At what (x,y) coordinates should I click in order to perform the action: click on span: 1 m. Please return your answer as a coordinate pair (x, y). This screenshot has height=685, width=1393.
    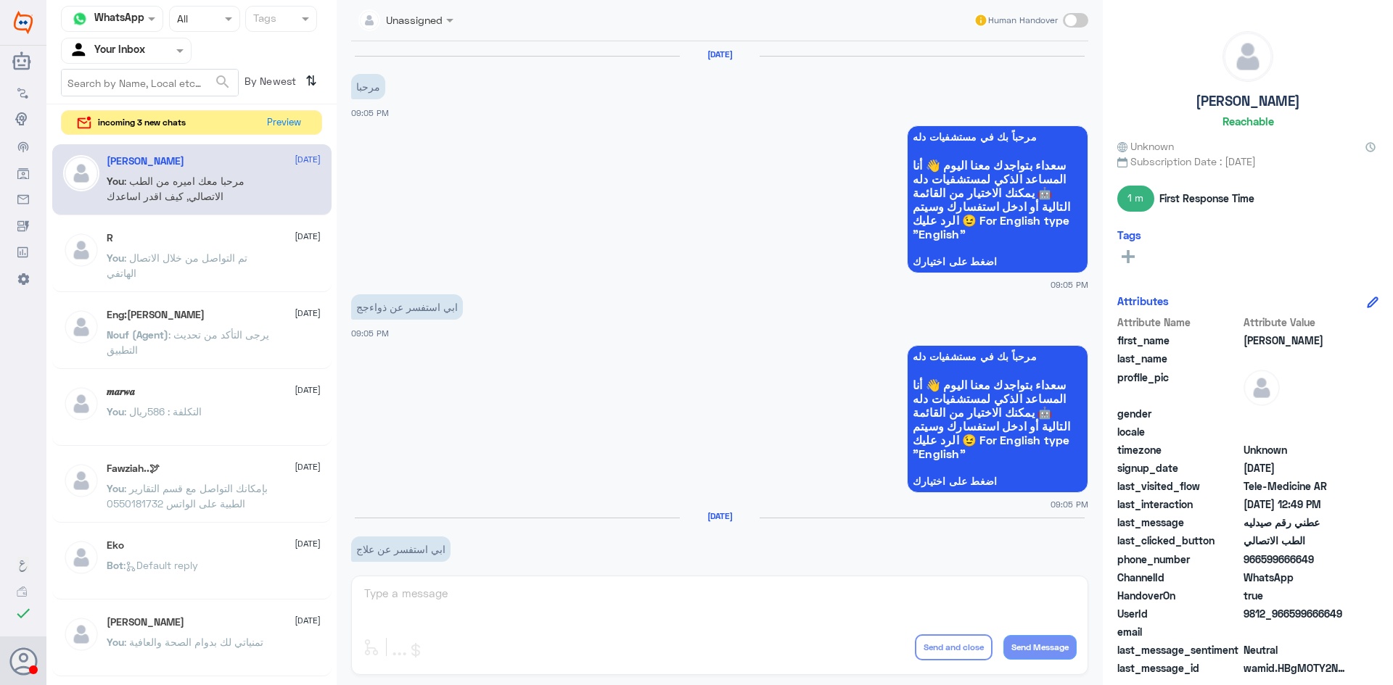
    Looking at the image, I should click on (1135, 199).